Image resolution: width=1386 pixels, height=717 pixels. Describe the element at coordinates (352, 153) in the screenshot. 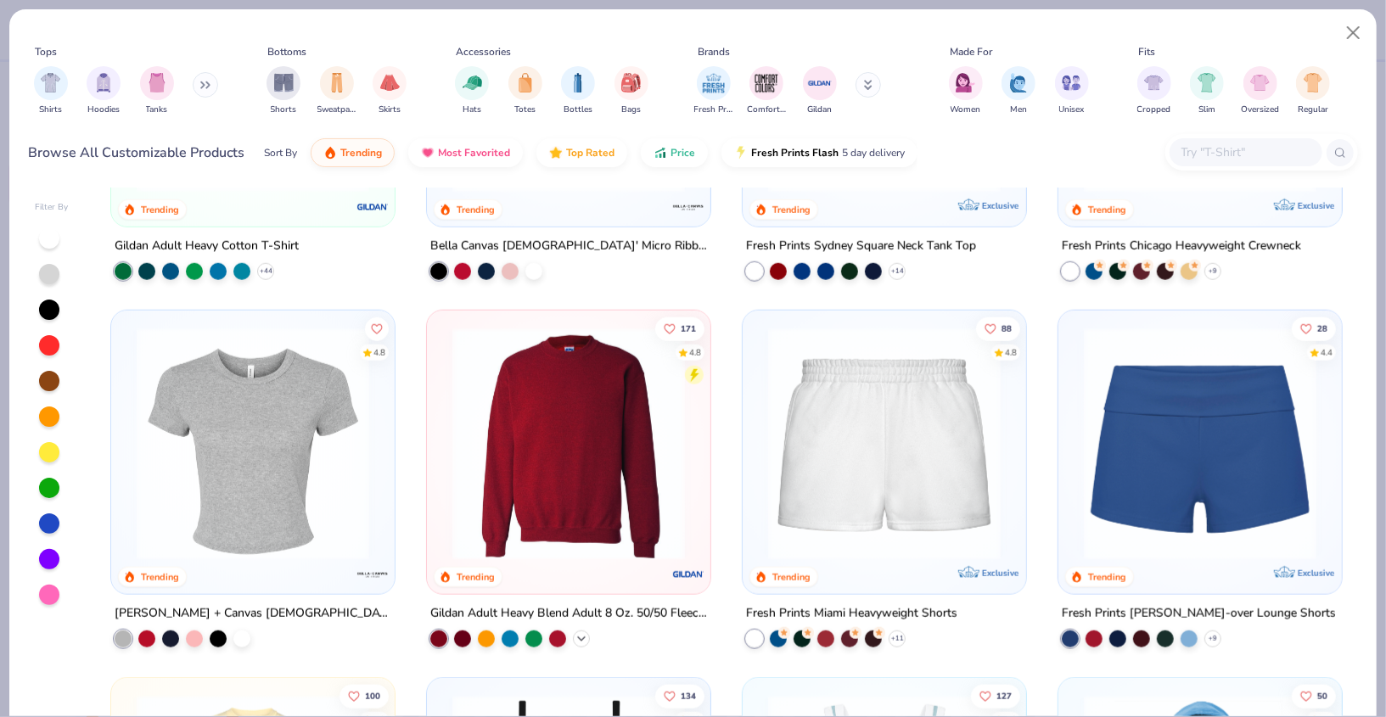

I see `button: Trending` at that location.